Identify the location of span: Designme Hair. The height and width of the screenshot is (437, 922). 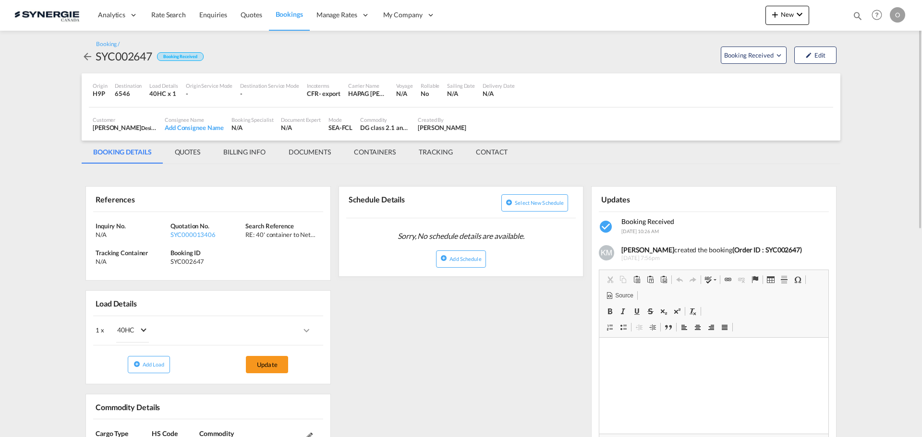
(158, 128).